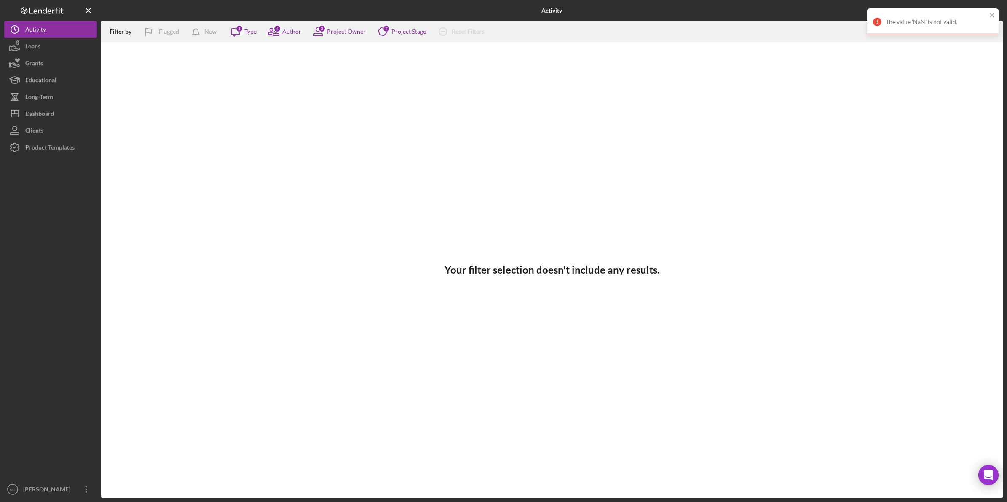 Image resolution: width=1007 pixels, height=502 pixels. What do you see at coordinates (239, 29) in the screenshot?
I see `div: 1` at bounding box center [239, 29].